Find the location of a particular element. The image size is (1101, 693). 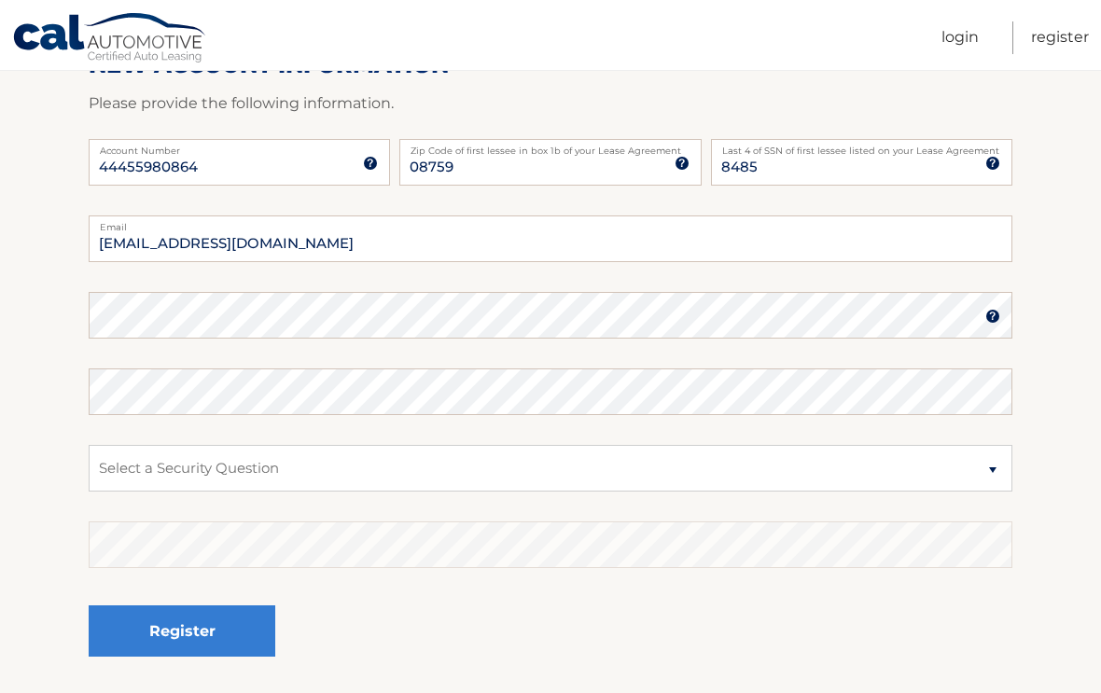

label: Email is located at coordinates (551, 223).